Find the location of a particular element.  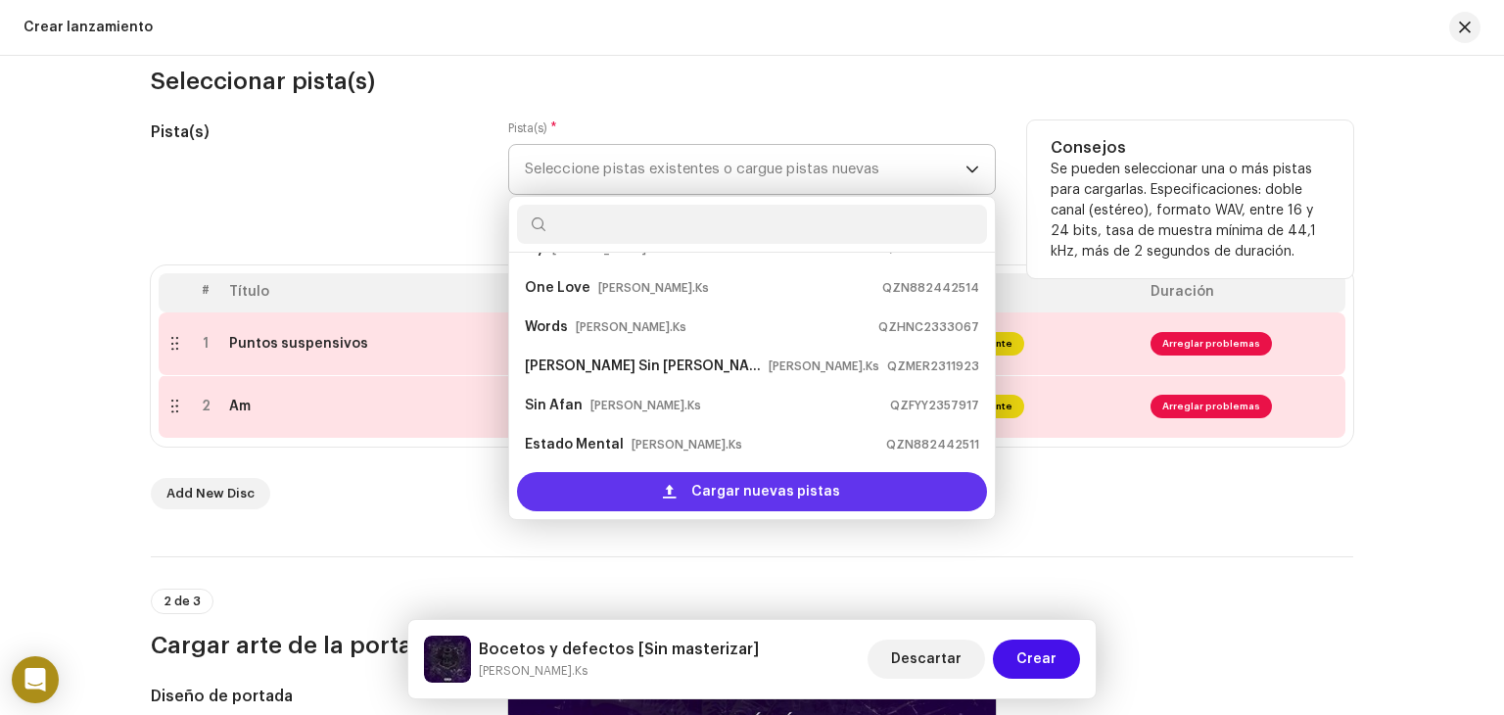

span: Descartar is located at coordinates (926, 659).